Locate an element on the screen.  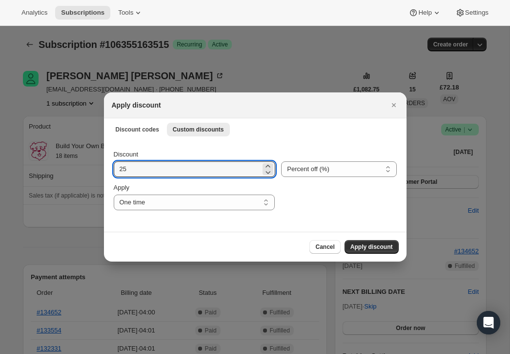
span: Subscriptions is located at coordinates (83, 13).